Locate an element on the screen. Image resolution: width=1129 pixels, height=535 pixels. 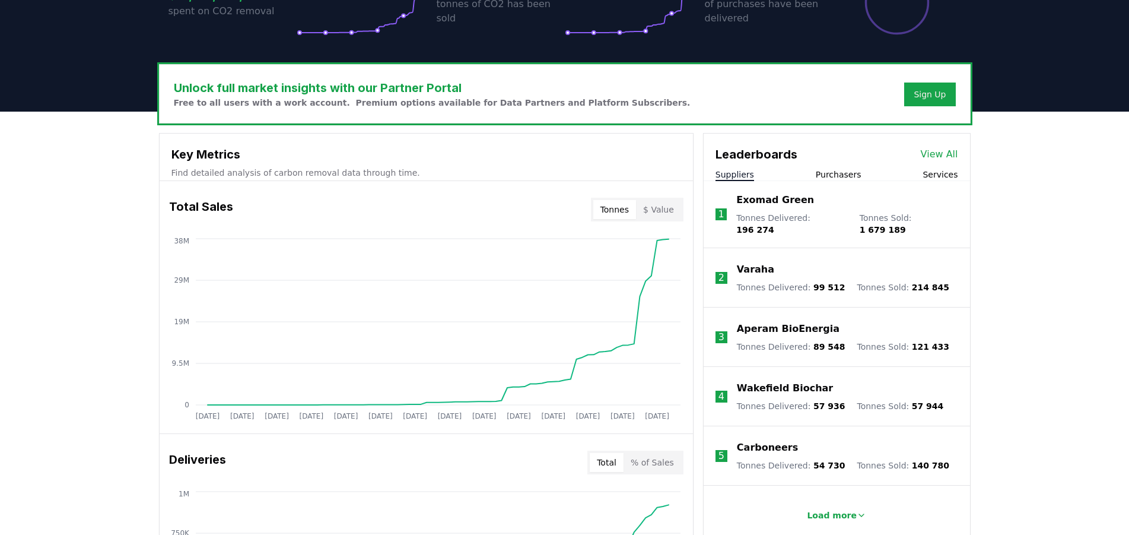
p: Varaha is located at coordinates (756, 269).